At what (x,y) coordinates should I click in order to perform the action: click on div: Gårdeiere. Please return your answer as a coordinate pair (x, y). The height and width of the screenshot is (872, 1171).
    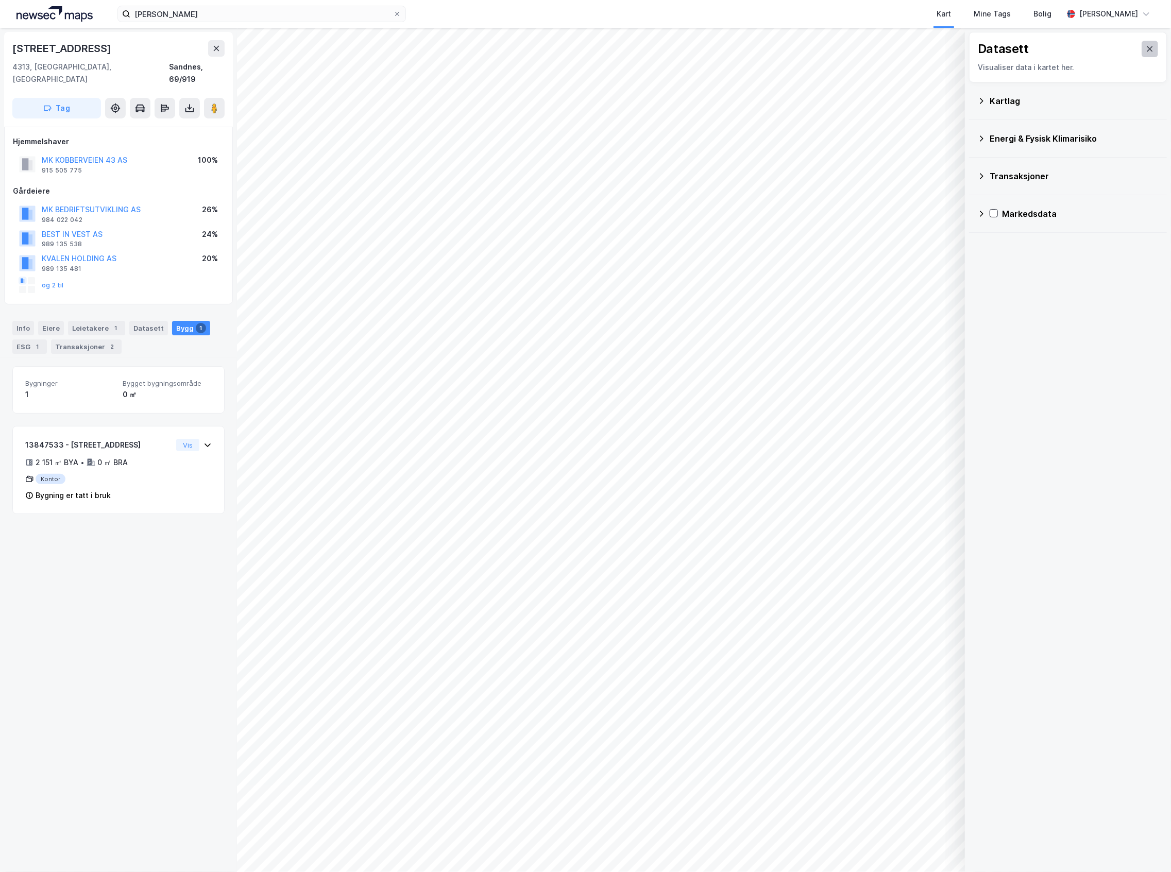
    Looking at the image, I should click on (118, 191).